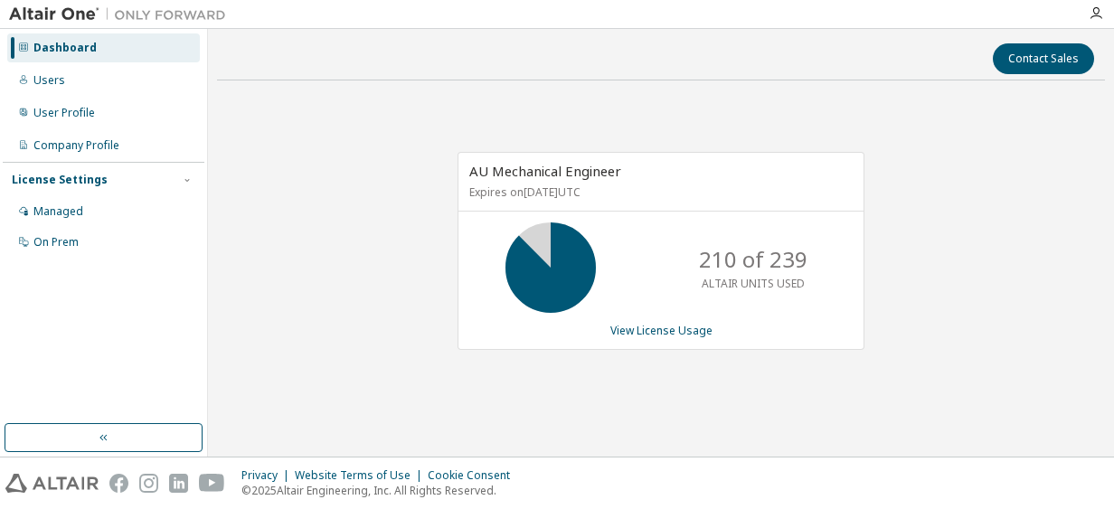 This screenshot has width=1114, height=509. I want to click on div: License Settings, so click(60, 180).